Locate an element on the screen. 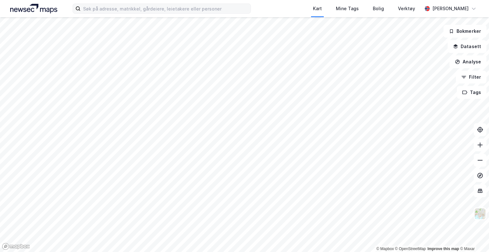  a: Mapbox is located at coordinates (385, 249).